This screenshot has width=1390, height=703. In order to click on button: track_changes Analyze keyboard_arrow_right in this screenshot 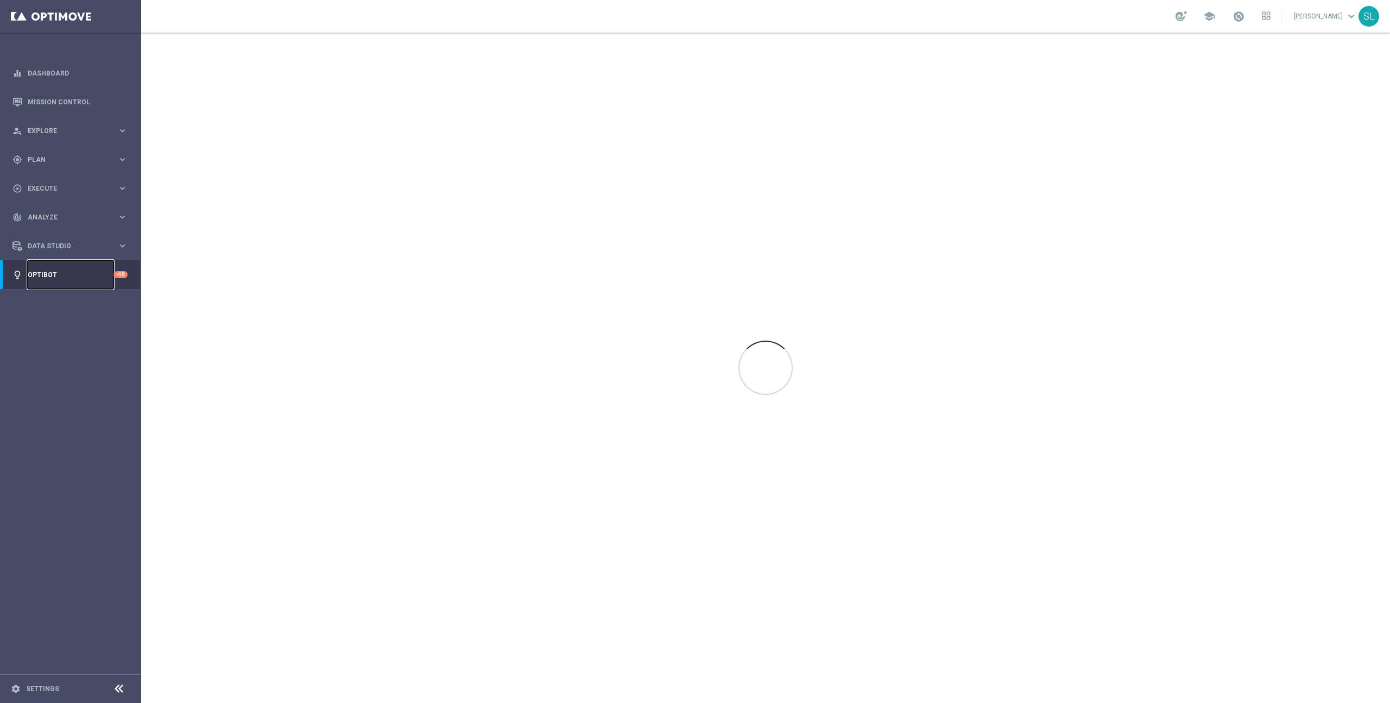, I will do `click(70, 217)`.